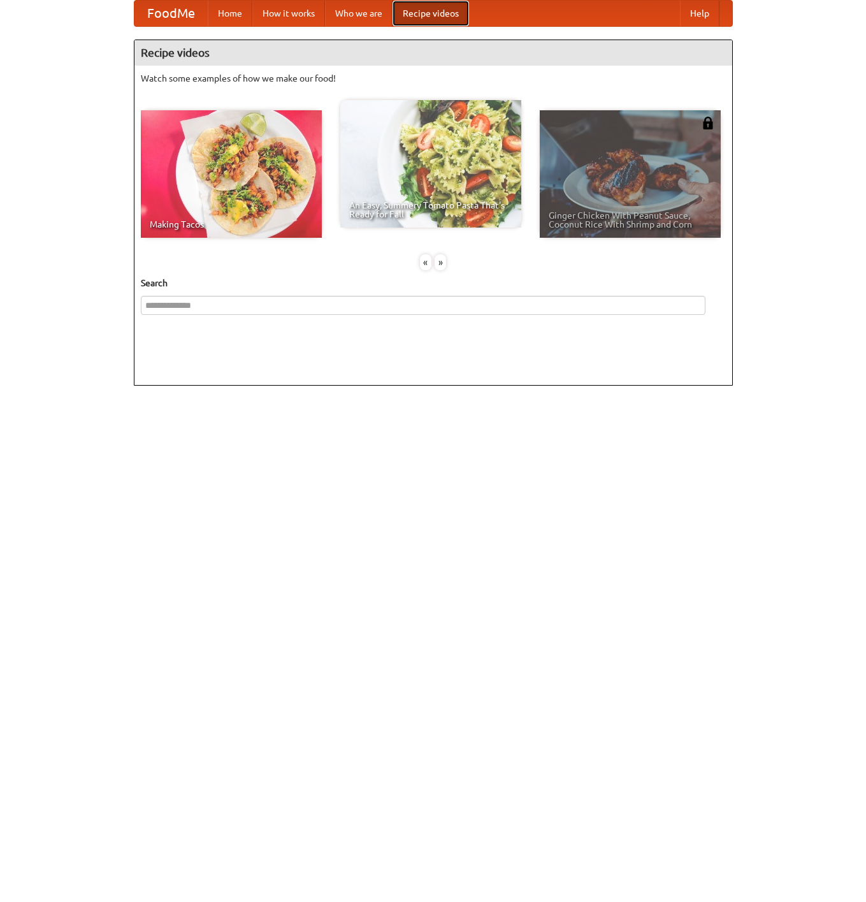 The width and height of the screenshot is (866, 902). What do you see at coordinates (700, 13) in the screenshot?
I see `a: Help` at bounding box center [700, 13].